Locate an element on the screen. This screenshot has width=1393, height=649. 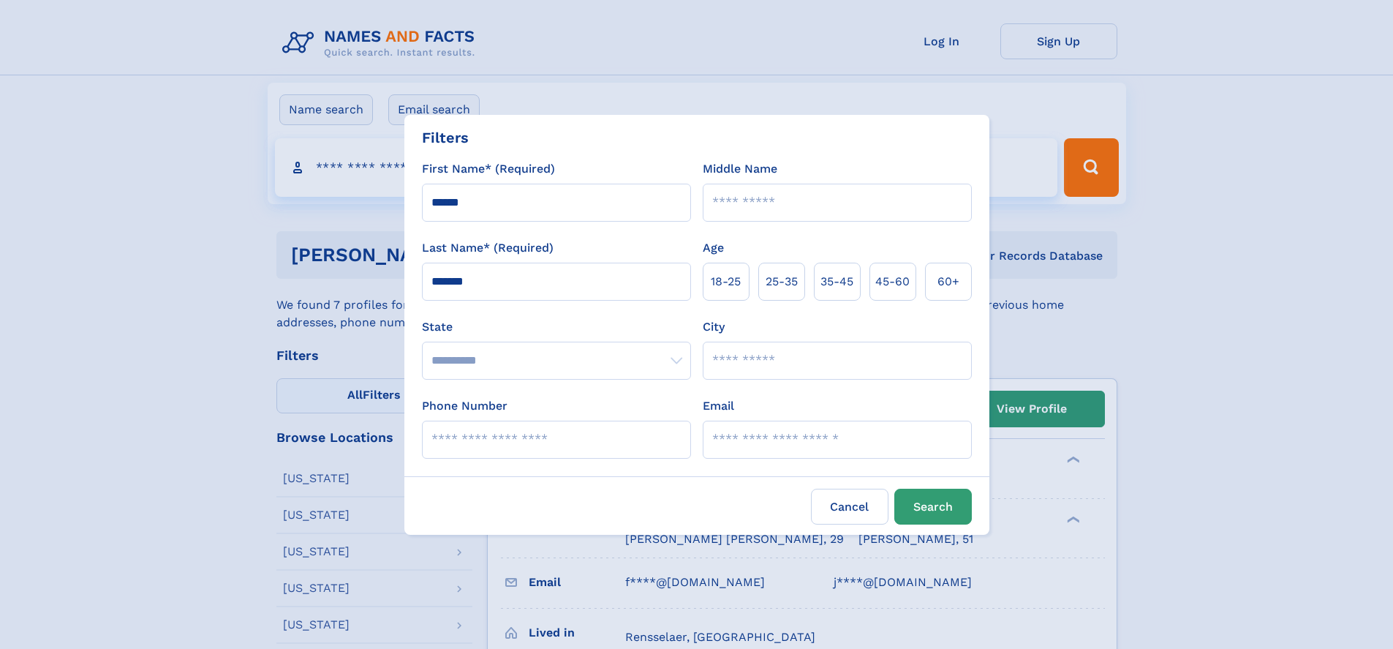
label: State is located at coordinates (557, 327).